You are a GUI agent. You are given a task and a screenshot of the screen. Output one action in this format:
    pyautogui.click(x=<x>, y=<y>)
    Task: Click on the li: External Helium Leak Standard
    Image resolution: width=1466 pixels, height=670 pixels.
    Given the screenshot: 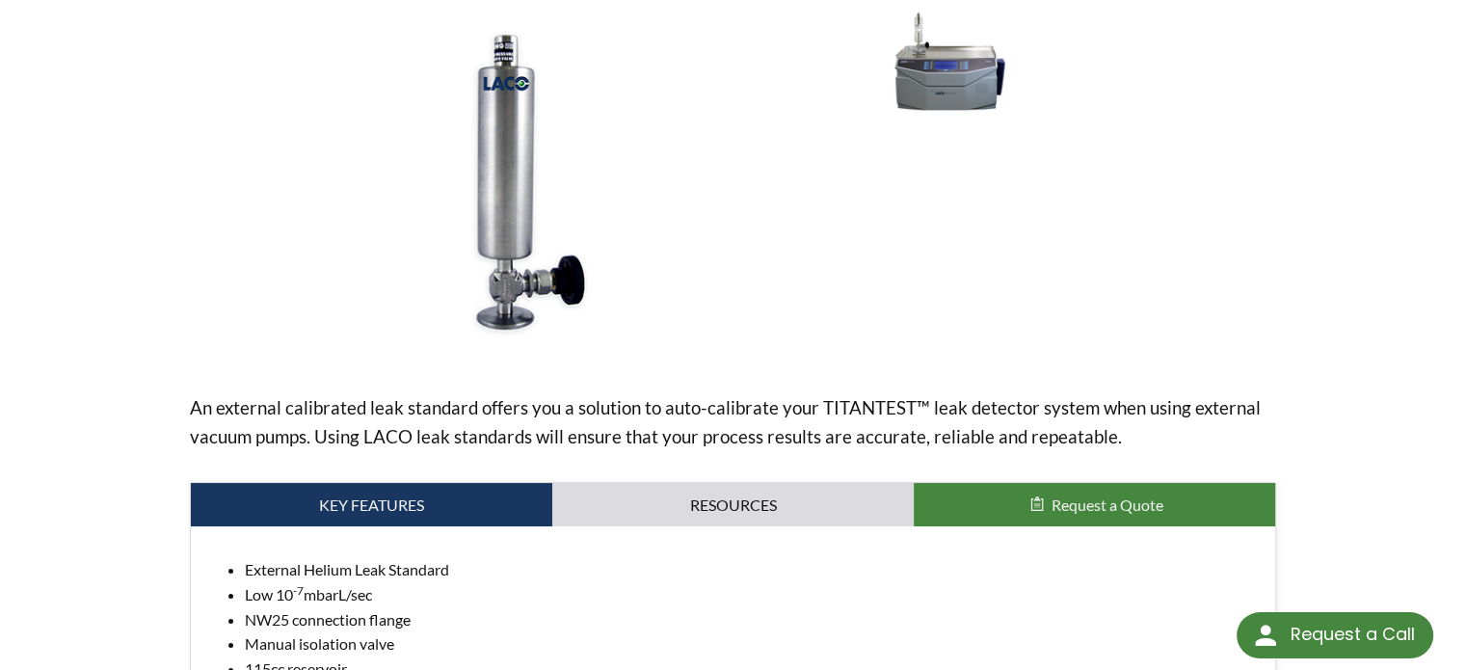 What is the action you would take?
    pyautogui.click(x=753, y=570)
    